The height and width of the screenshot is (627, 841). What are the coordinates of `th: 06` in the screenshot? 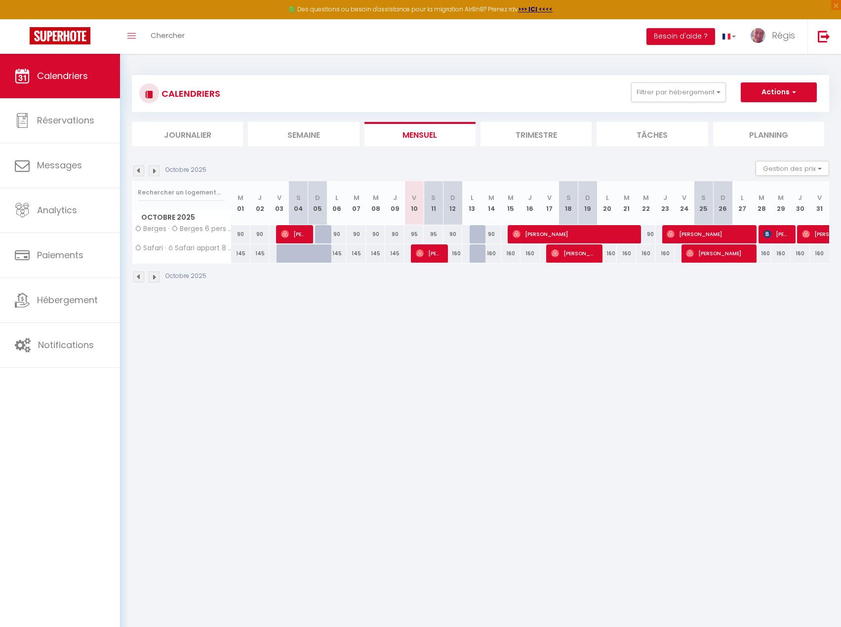 It's located at (337, 203).